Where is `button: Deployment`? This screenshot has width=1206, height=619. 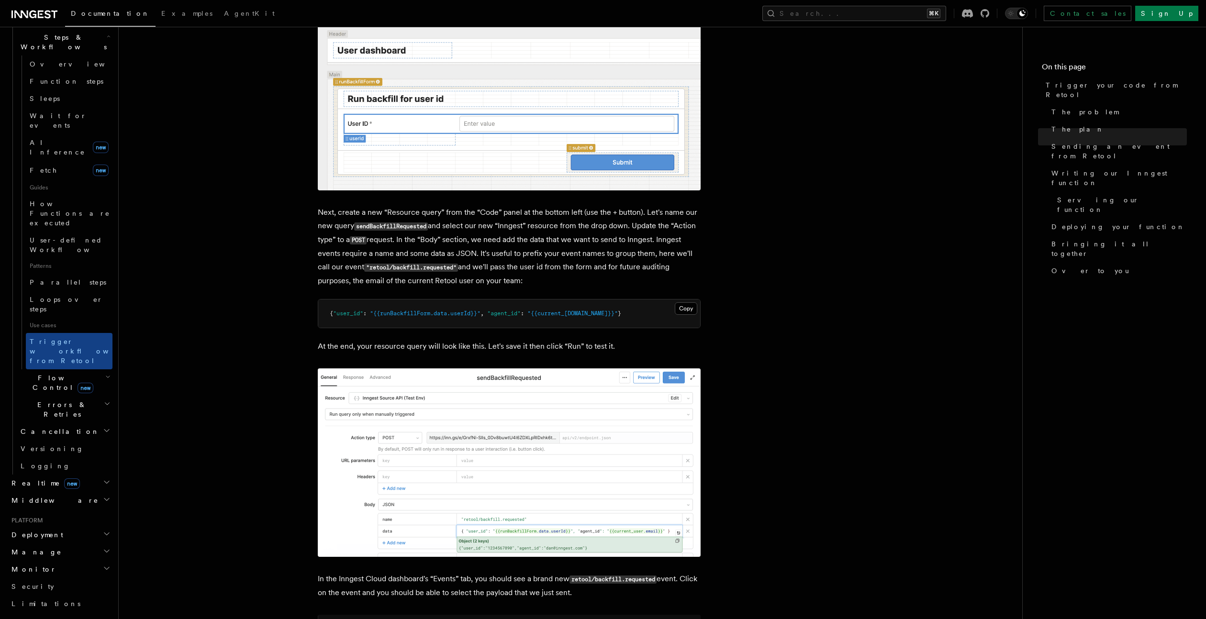 button: Deployment is located at coordinates (60, 535).